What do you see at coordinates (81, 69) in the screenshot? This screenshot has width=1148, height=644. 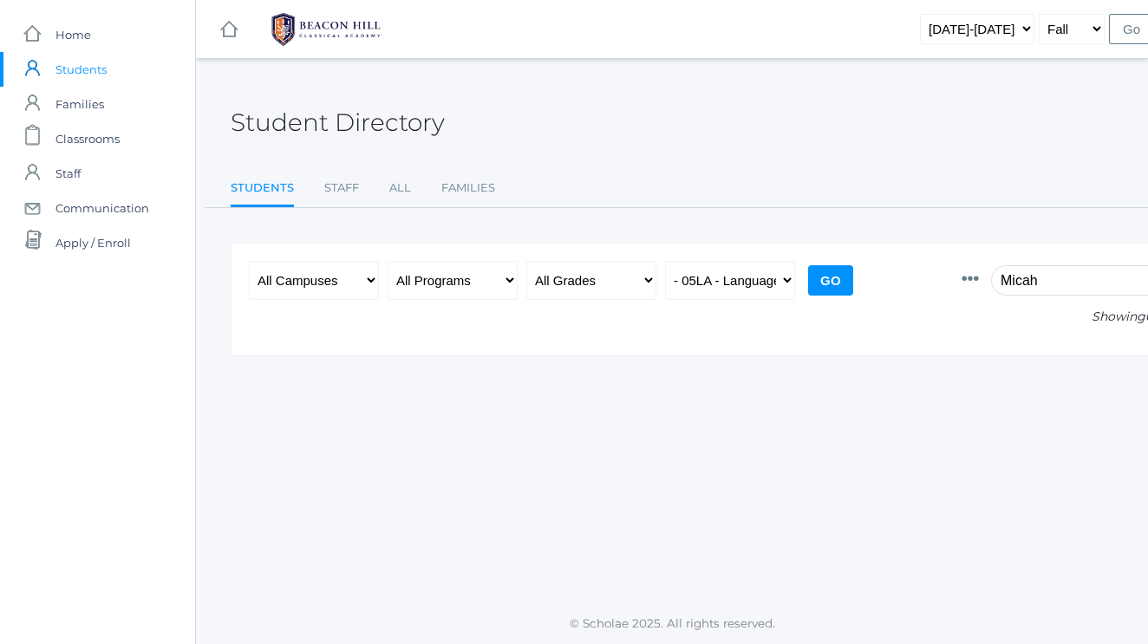 I see `span: Students` at bounding box center [81, 69].